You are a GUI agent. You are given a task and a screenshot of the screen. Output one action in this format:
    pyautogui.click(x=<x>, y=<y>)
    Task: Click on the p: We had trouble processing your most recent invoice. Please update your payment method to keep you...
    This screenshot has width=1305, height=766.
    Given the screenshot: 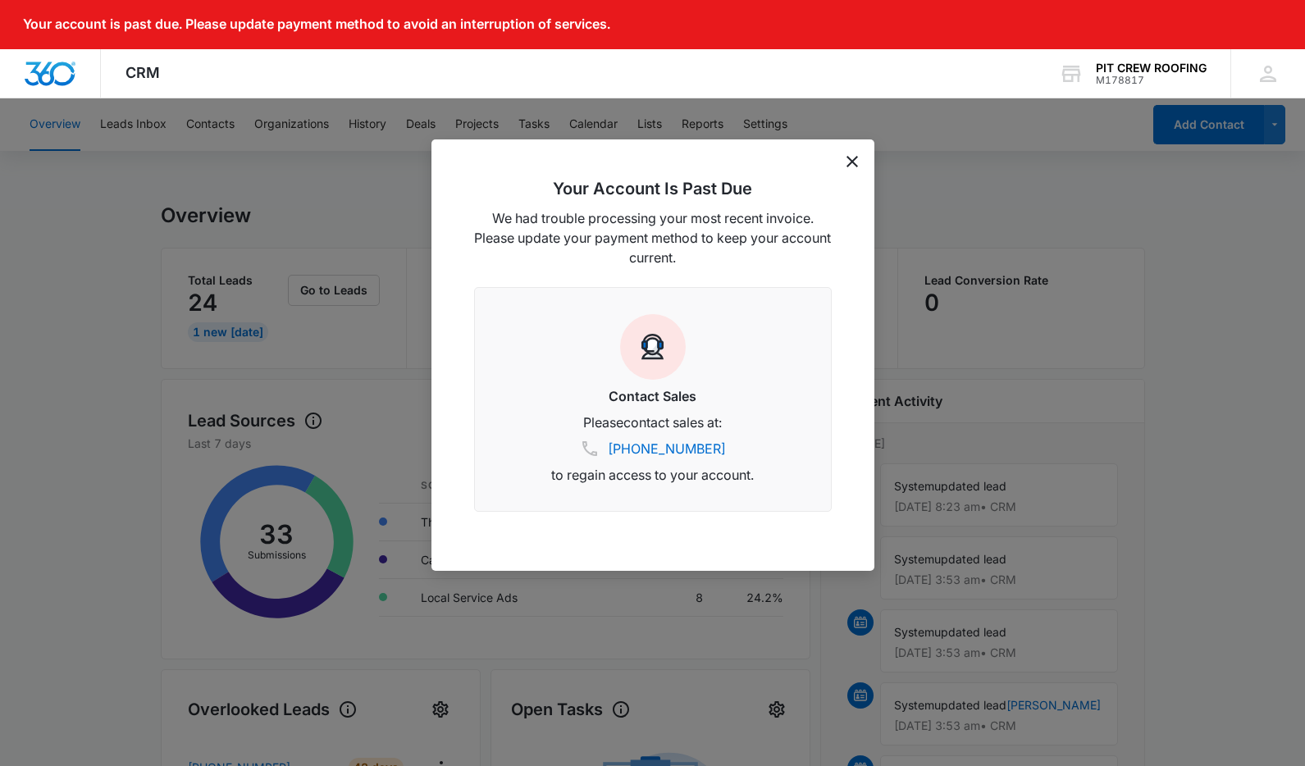 What is the action you would take?
    pyautogui.click(x=653, y=238)
    